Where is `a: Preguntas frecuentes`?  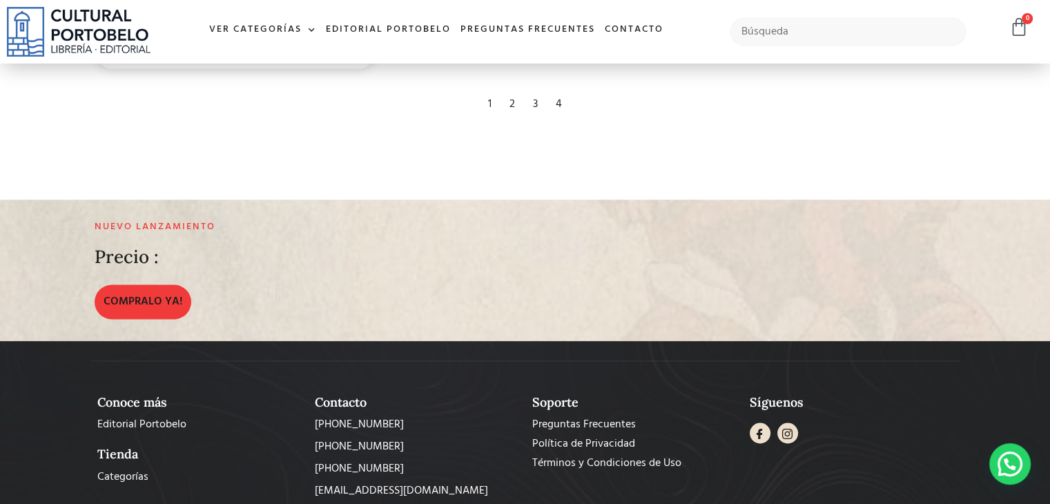
a: Preguntas frecuentes is located at coordinates (527, 30).